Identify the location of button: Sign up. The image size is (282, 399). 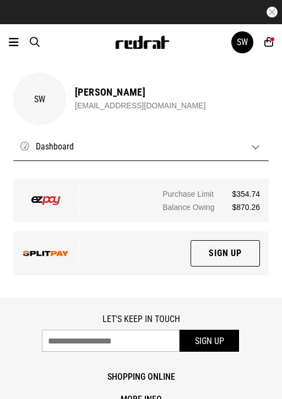
(209, 341).